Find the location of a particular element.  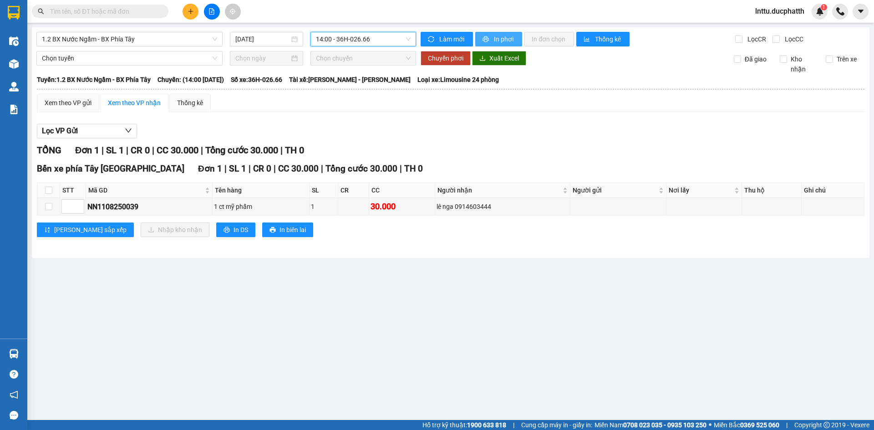

input: Chọn ngày is located at coordinates (262, 58).